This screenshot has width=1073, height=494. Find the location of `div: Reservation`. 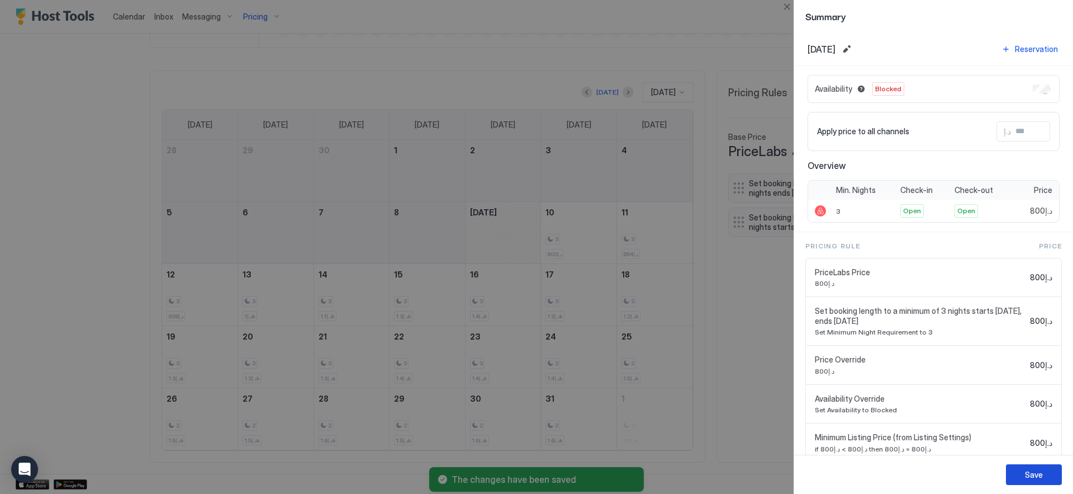

div: Reservation is located at coordinates (1036, 49).